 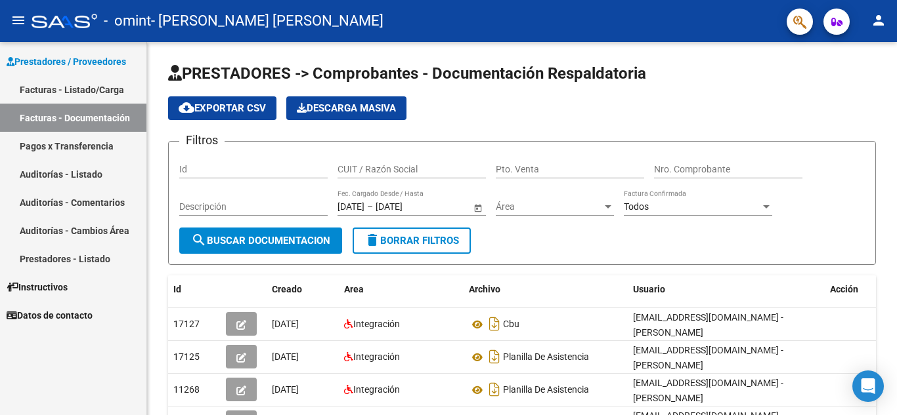 What do you see at coordinates (401, 289) in the screenshot?
I see `datatable-header-cell: Area` at bounding box center [401, 289].